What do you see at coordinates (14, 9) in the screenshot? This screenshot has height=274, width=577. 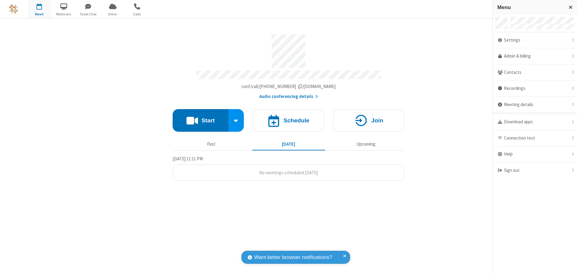 I see `img: QA Selenium DO NOT DELETE OR CHANGE` at bounding box center [14, 9].